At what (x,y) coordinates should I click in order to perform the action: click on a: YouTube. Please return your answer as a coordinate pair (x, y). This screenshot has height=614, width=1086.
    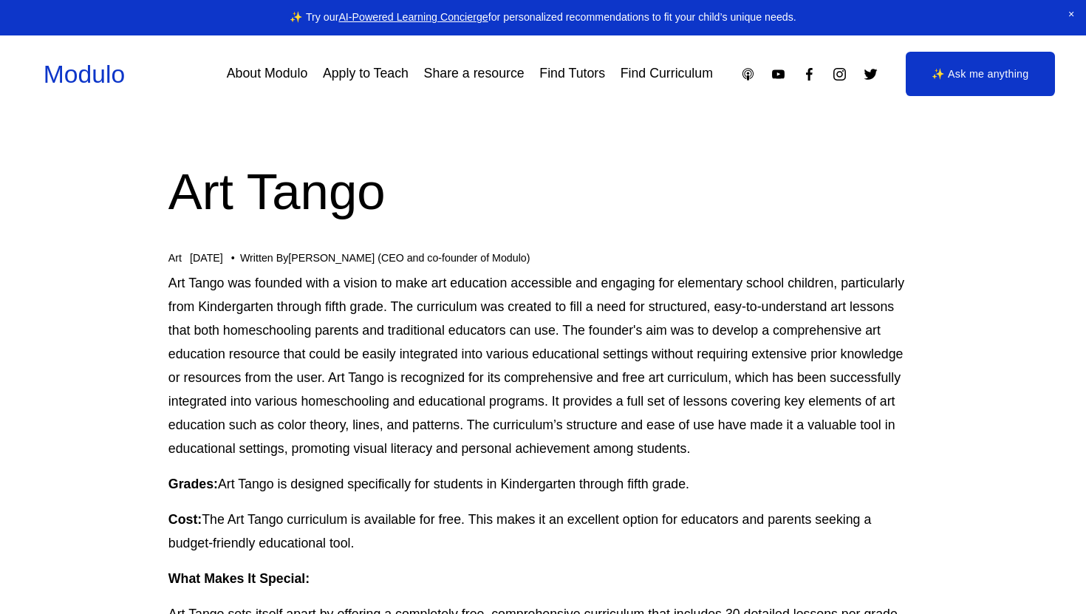
    Looking at the image, I should click on (778, 74).